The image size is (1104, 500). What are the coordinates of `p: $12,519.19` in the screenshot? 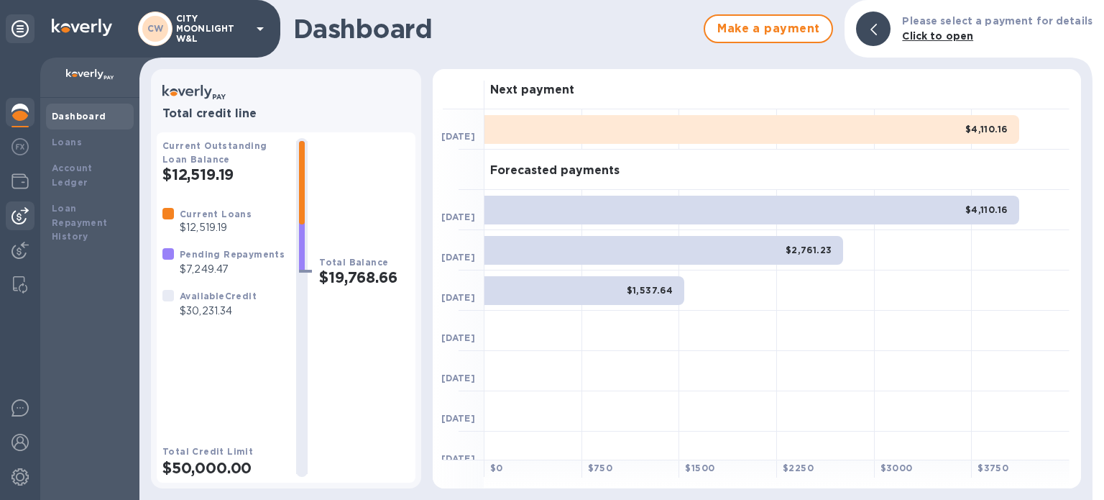 It's located at (216, 227).